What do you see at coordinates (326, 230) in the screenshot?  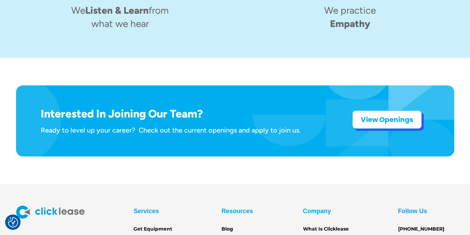 I see `a: What Is Clicklease` at bounding box center [326, 230].